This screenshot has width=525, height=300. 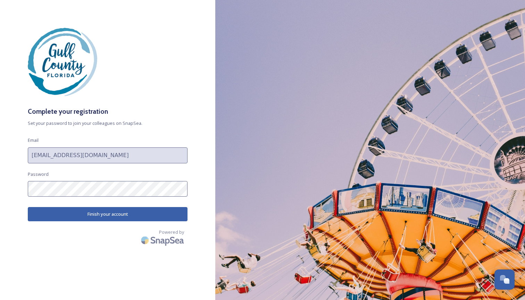 What do you see at coordinates (108, 123) in the screenshot?
I see `span: Set your password to join your colleagues on SnapSea.` at bounding box center [108, 123].